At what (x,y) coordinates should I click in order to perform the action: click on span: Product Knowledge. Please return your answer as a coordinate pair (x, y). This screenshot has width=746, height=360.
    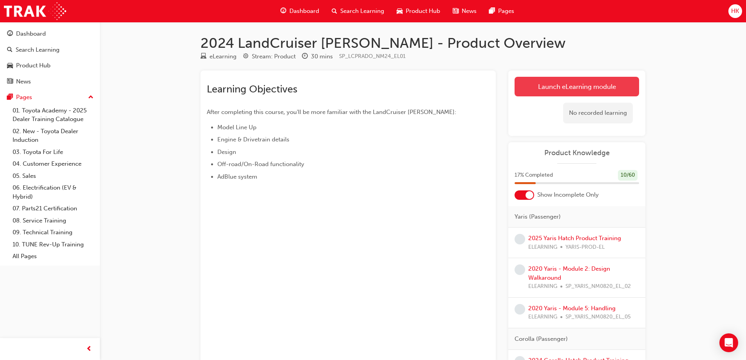
    Looking at the image, I should click on (577, 153).